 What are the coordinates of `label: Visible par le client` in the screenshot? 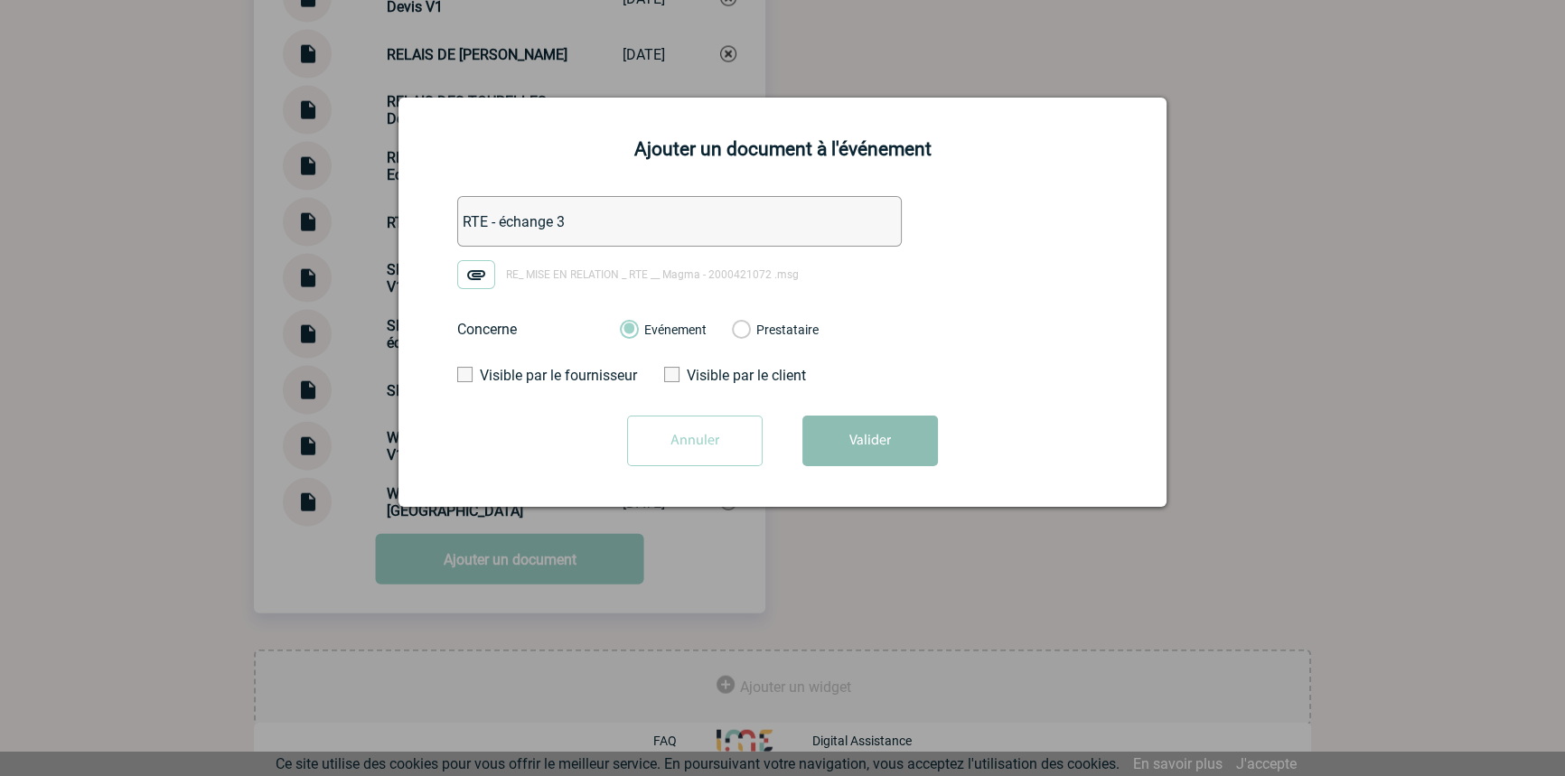 It's located at (747, 375).